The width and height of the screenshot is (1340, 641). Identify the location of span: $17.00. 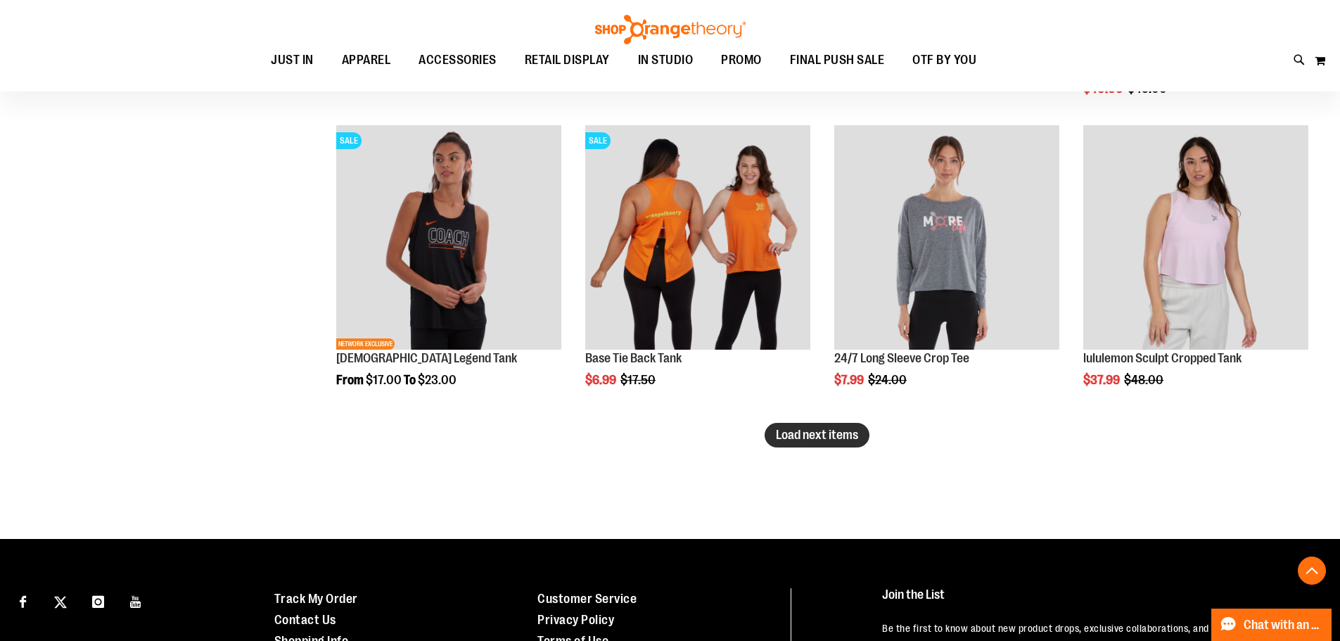
(383, 380).